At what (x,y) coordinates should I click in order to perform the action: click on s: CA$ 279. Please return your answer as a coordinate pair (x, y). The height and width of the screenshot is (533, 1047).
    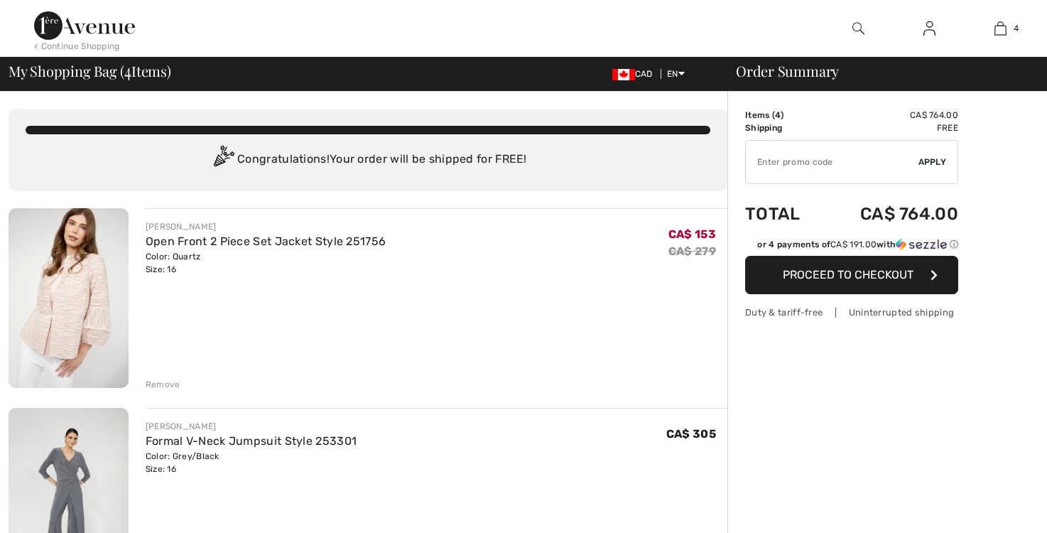
    Looking at the image, I should click on (692, 251).